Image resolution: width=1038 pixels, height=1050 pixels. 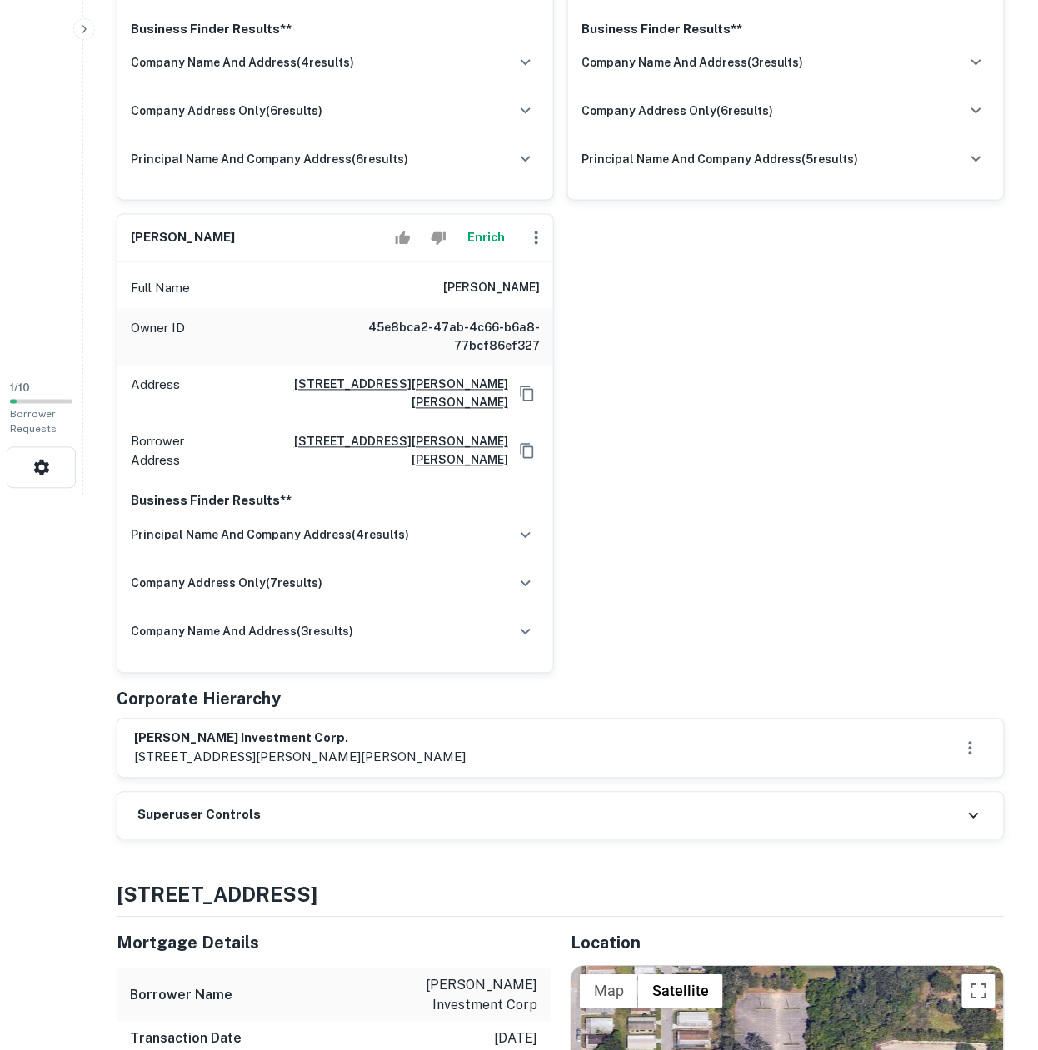 I want to click on h6: company name and address ( 4 results), so click(x=242, y=62).